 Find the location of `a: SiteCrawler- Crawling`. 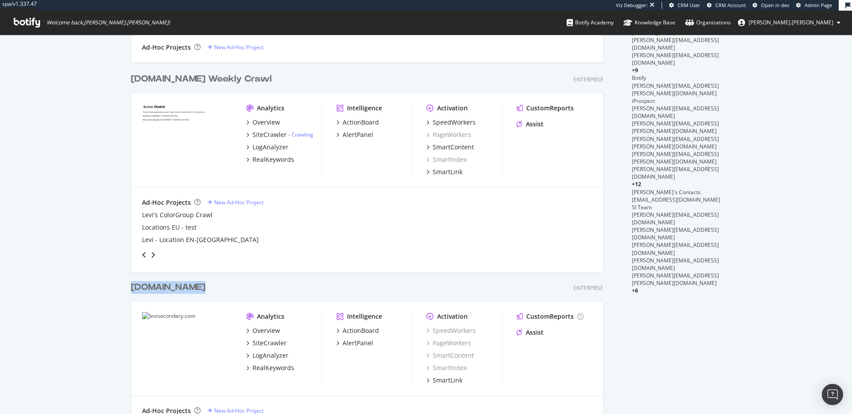

a: SiteCrawler- Crawling is located at coordinates (279, 135).